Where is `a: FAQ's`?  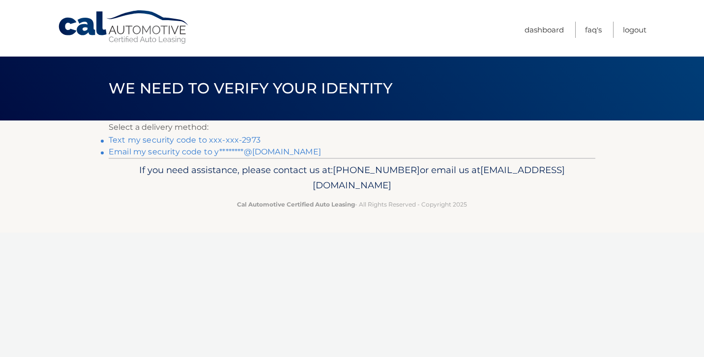 a: FAQ's is located at coordinates (594, 30).